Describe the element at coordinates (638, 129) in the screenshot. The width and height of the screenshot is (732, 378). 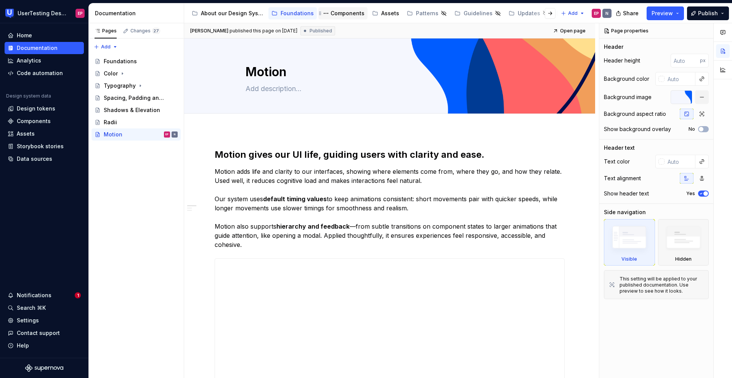
I see `div: Show background overlay` at that location.